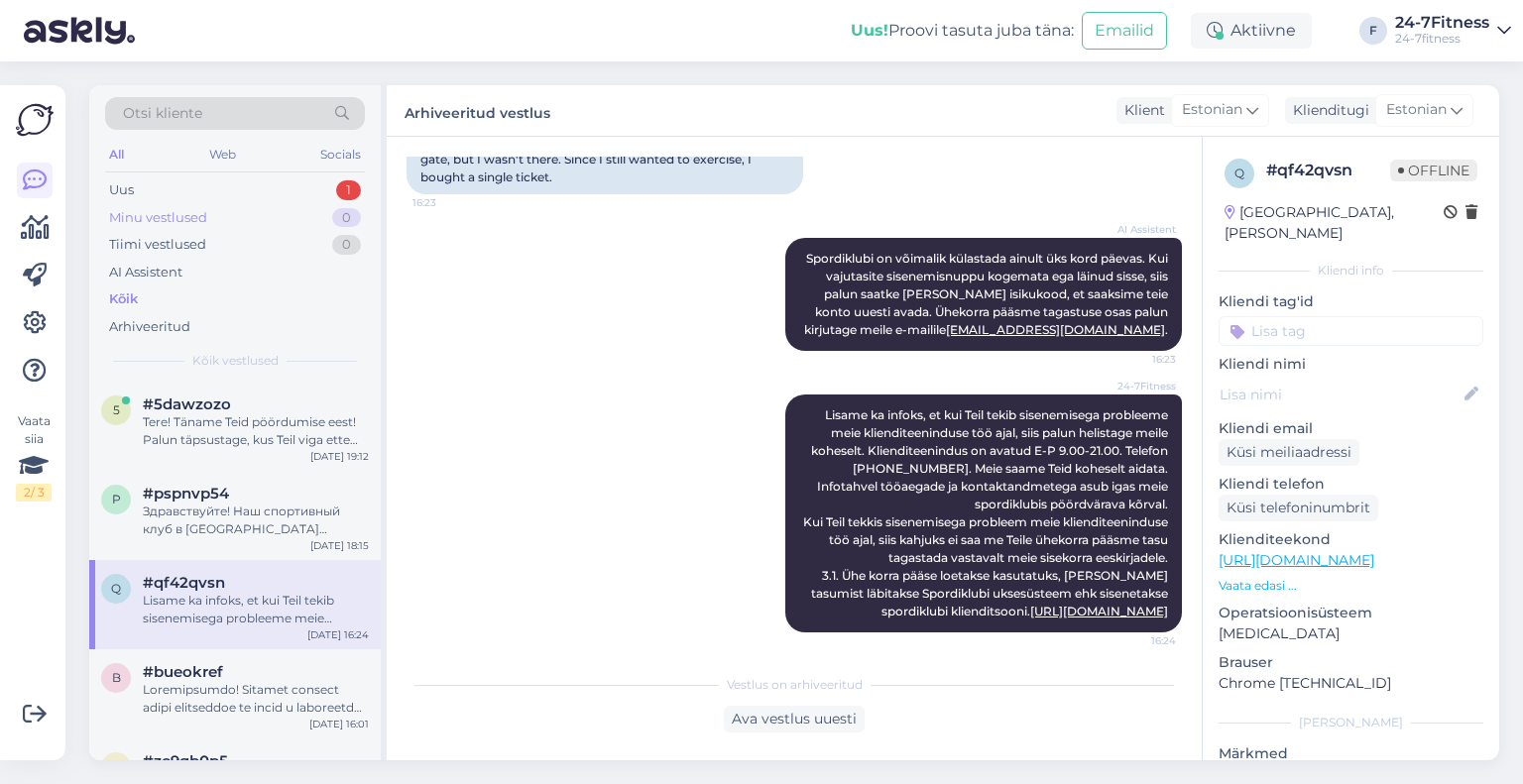  Describe the element at coordinates (1327, 171) in the screenshot. I see `div: # qf42qvsn` at that location.